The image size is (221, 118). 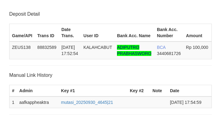 What do you see at coordinates (135, 33) in the screenshot?
I see `th: Bank Acc. Name` at bounding box center [135, 33].